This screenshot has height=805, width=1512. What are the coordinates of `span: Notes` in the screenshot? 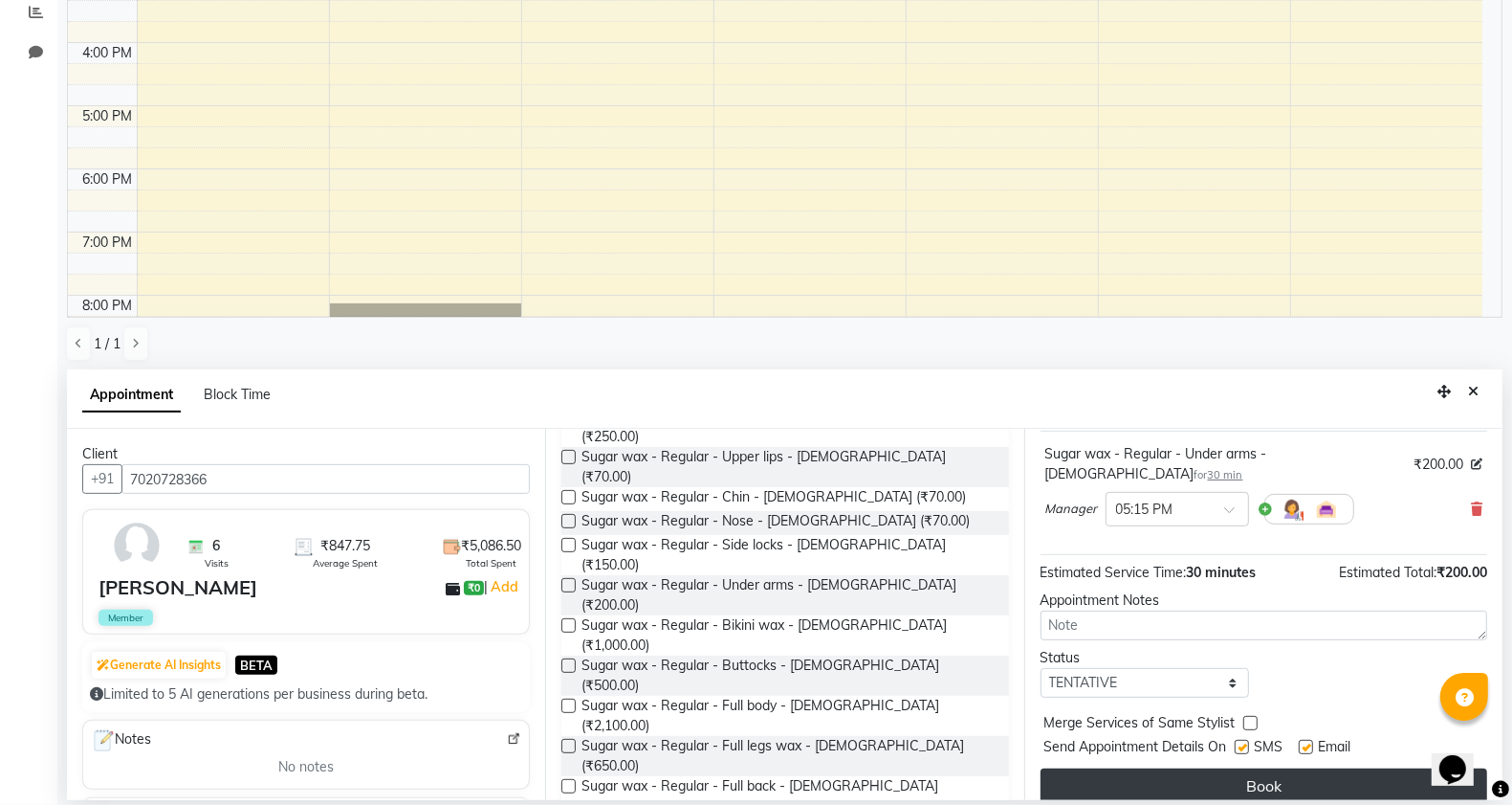 It's located at (121, 740).